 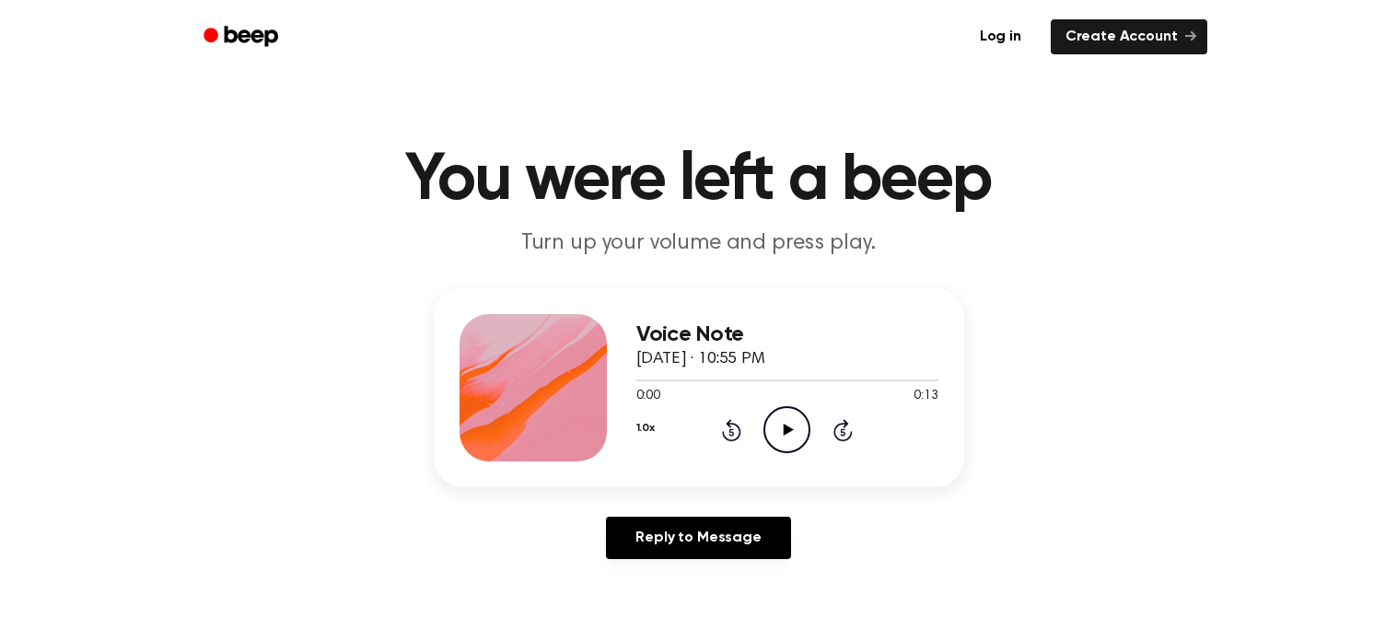 What do you see at coordinates (242, 37) in the screenshot?
I see `a: Beep` at bounding box center [242, 37].